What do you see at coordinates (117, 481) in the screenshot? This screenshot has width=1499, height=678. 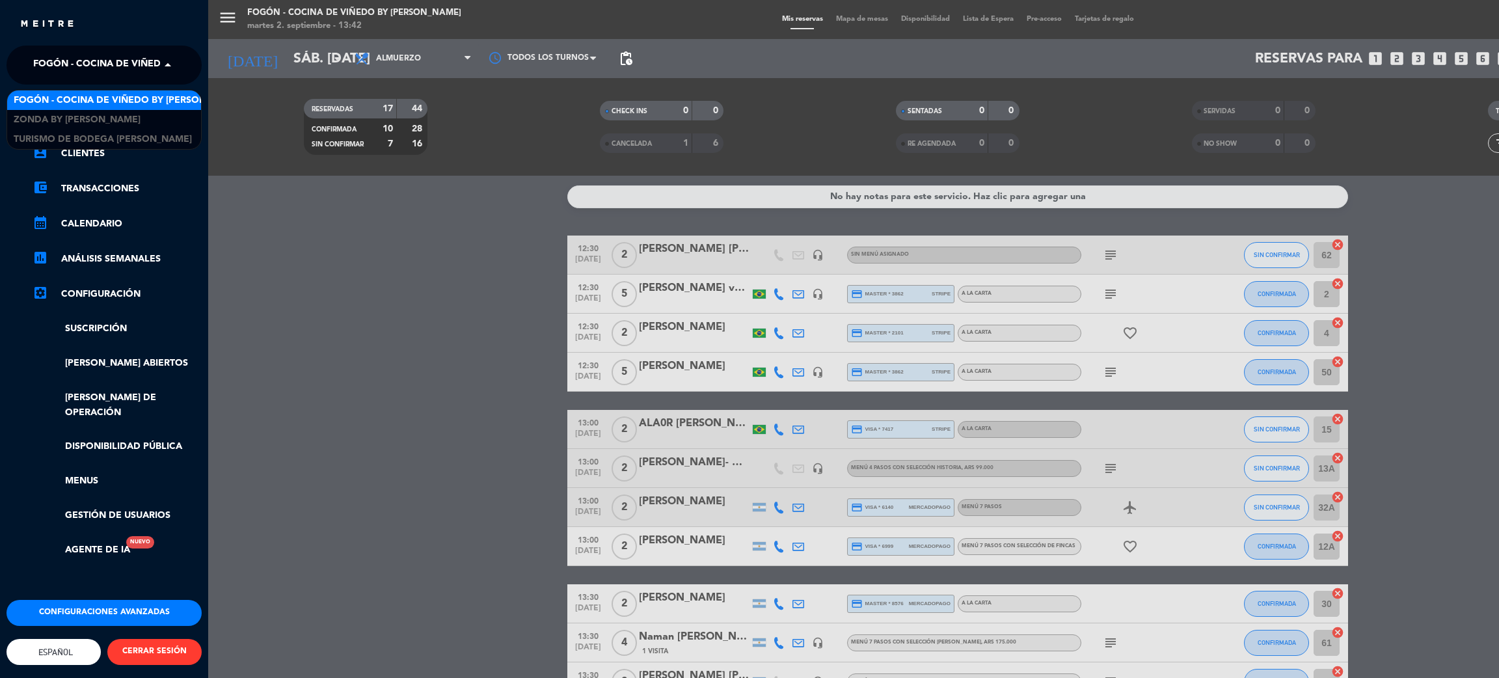 I see `a: Menus` at bounding box center [117, 481].